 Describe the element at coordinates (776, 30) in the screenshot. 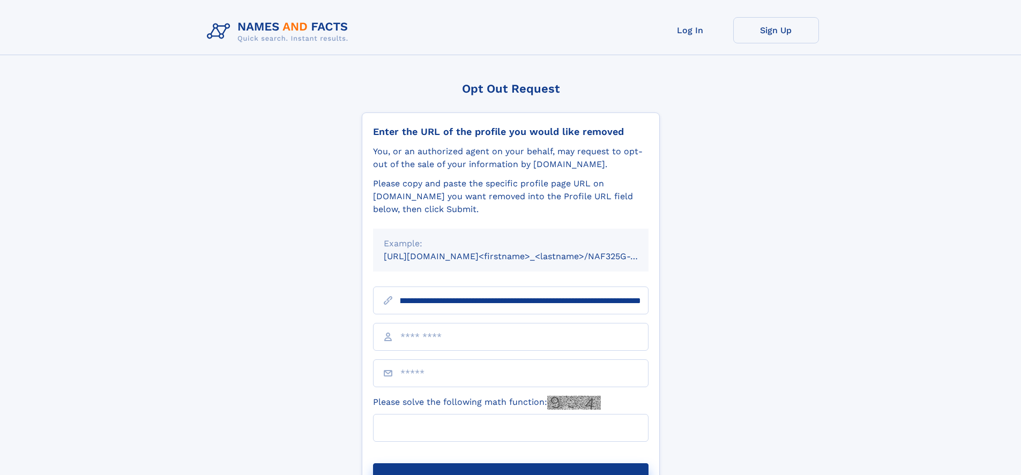

I see `a: Sign Up` at that location.